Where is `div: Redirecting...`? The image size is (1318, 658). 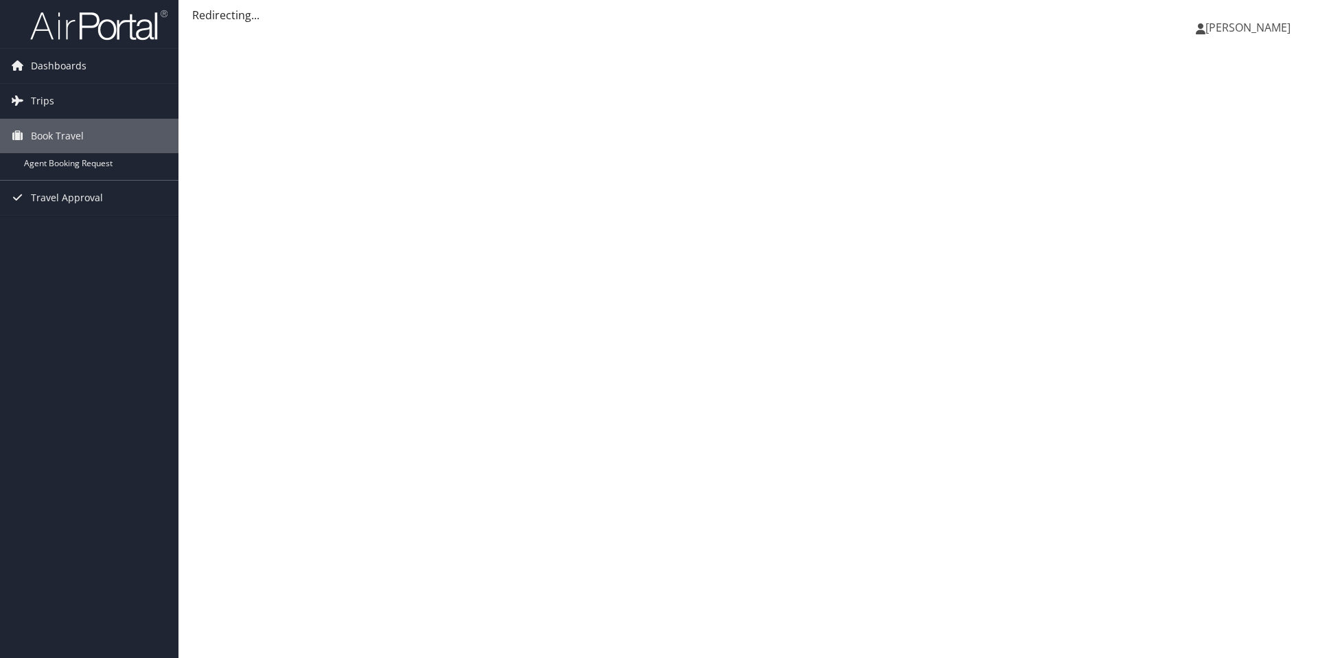 div: Redirecting... is located at coordinates (748, 15).